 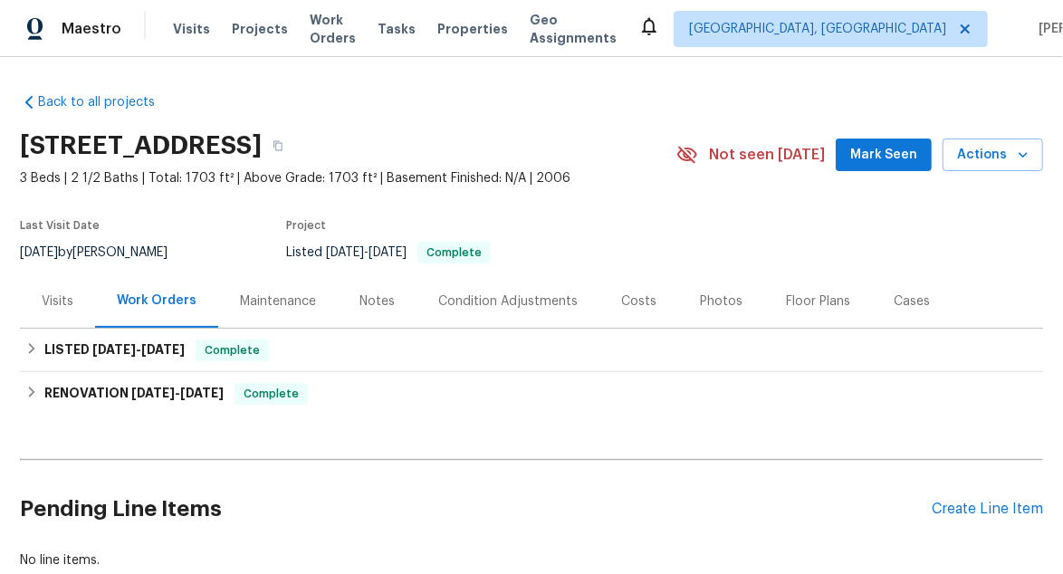 What do you see at coordinates (573, 29) in the screenshot?
I see `span: Geo Assignments` at bounding box center [573, 29].